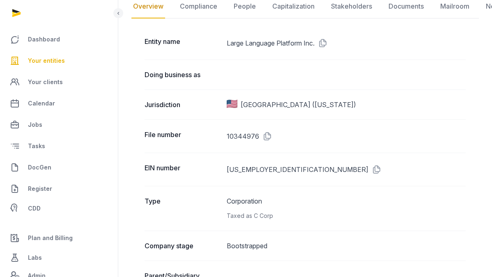  What do you see at coordinates (35, 125) in the screenshot?
I see `span: Jobs` at bounding box center [35, 125].